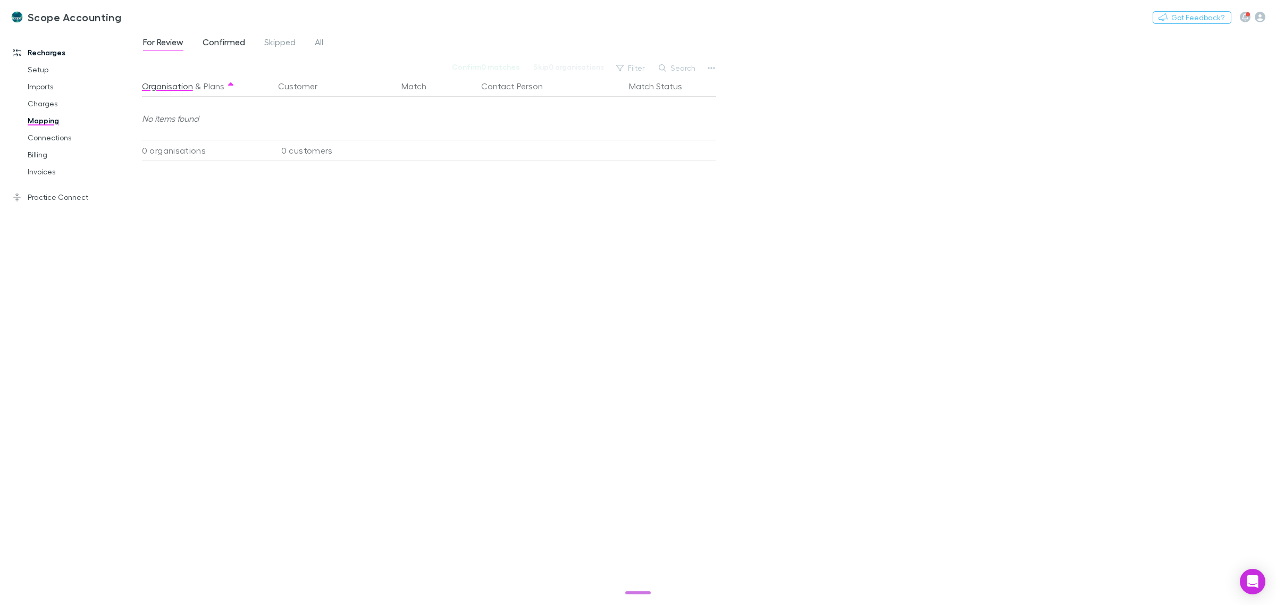 Image resolution: width=1276 pixels, height=605 pixels. Describe the element at coordinates (163, 44) in the screenshot. I see `span: For Review` at that location.